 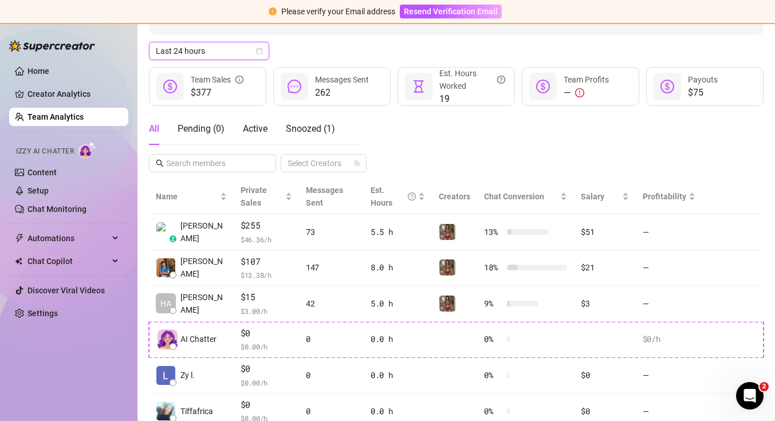 What do you see at coordinates (213, 163) in the screenshot?
I see `input: Search members` at bounding box center [213, 163].